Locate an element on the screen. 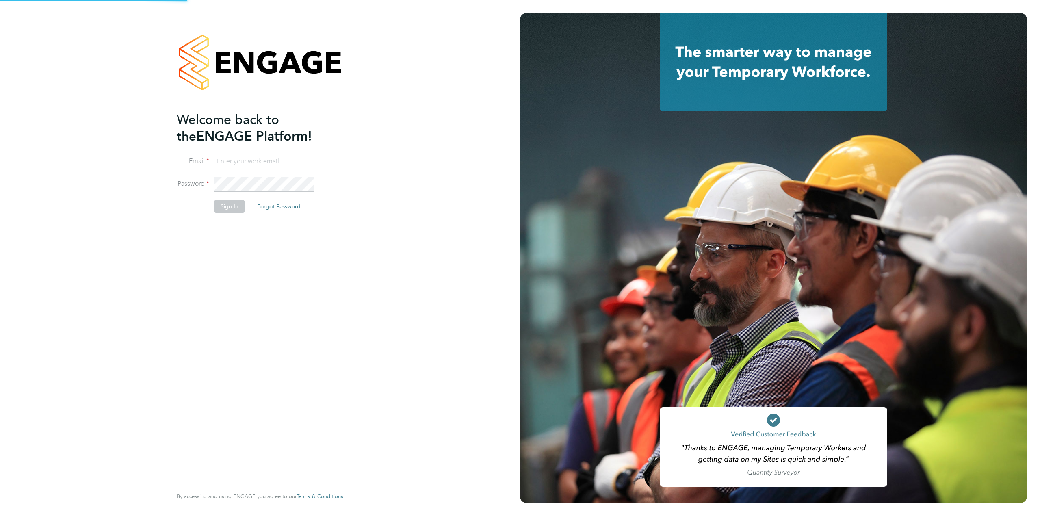  span: Terms & Conditions is located at coordinates (320, 496).